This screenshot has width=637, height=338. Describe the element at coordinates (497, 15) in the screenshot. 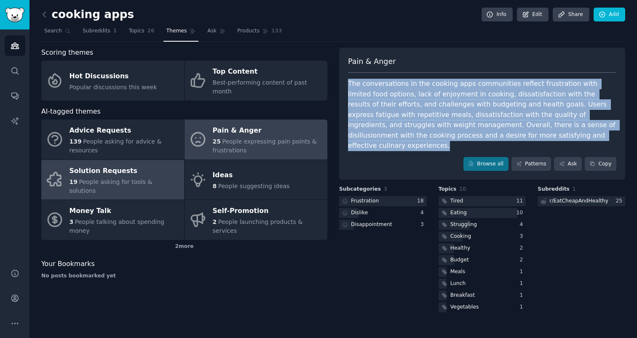

I see `a: Info` at that location.